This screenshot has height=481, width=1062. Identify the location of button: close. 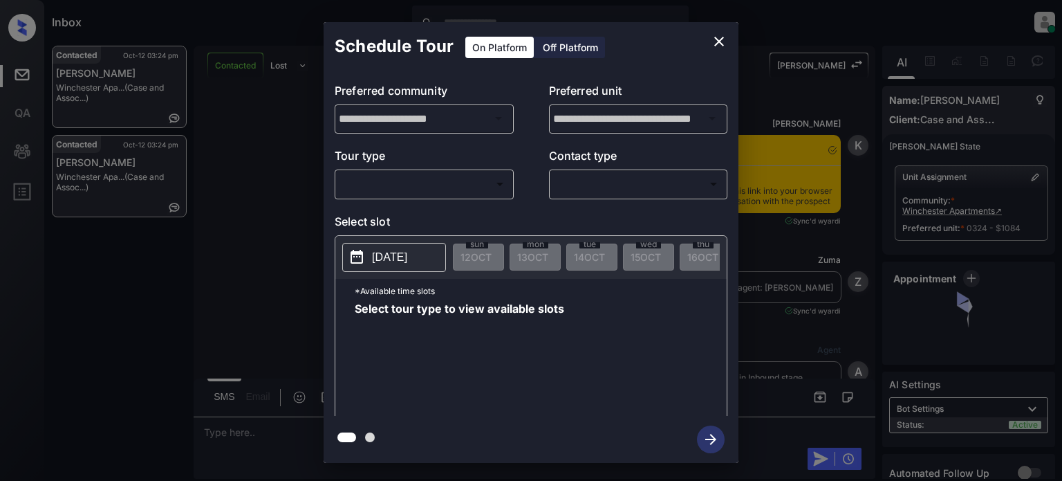
(719, 41).